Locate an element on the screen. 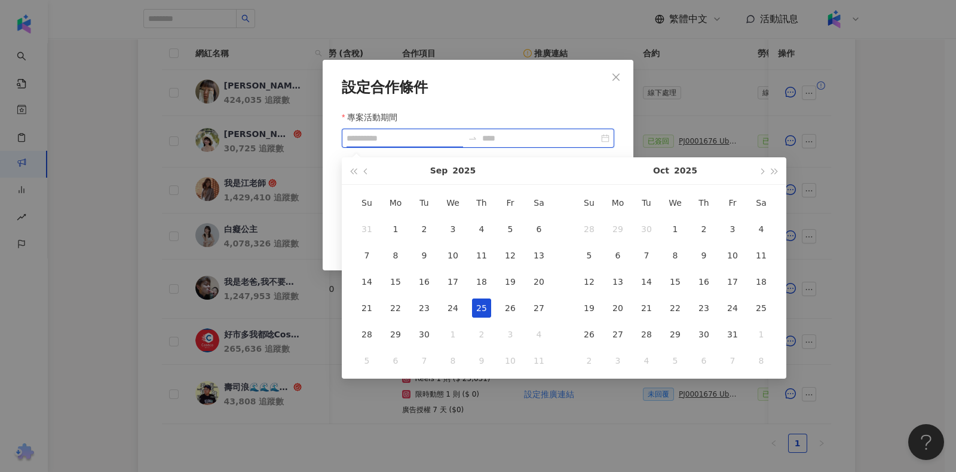  td: 2025-09-08 is located at coordinates (396, 255).